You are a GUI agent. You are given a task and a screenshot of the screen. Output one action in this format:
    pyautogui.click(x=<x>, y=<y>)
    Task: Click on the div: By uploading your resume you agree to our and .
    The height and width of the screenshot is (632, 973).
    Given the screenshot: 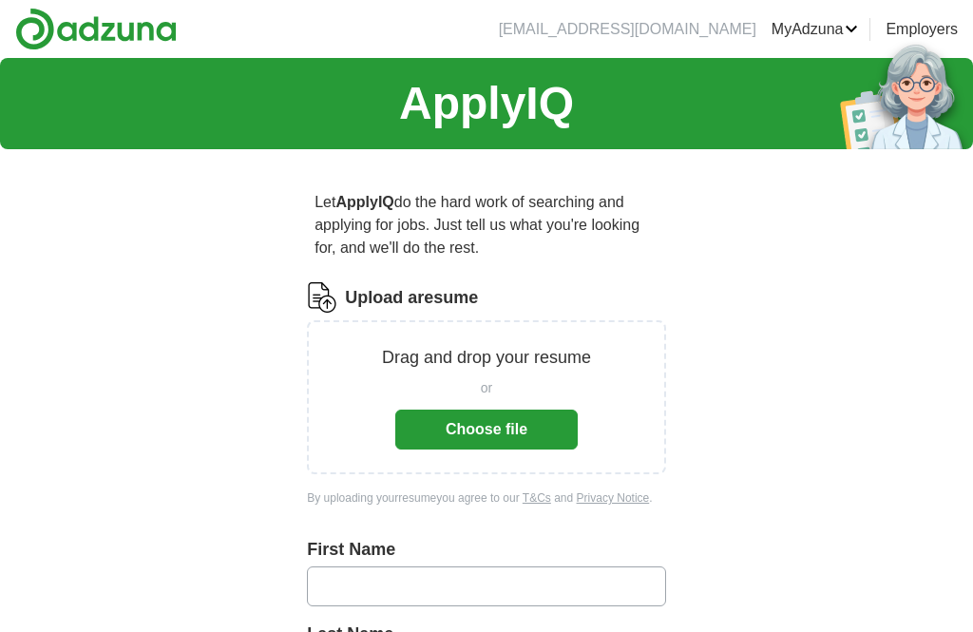 What is the action you would take?
    pyautogui.click(x=487, y=498)
    